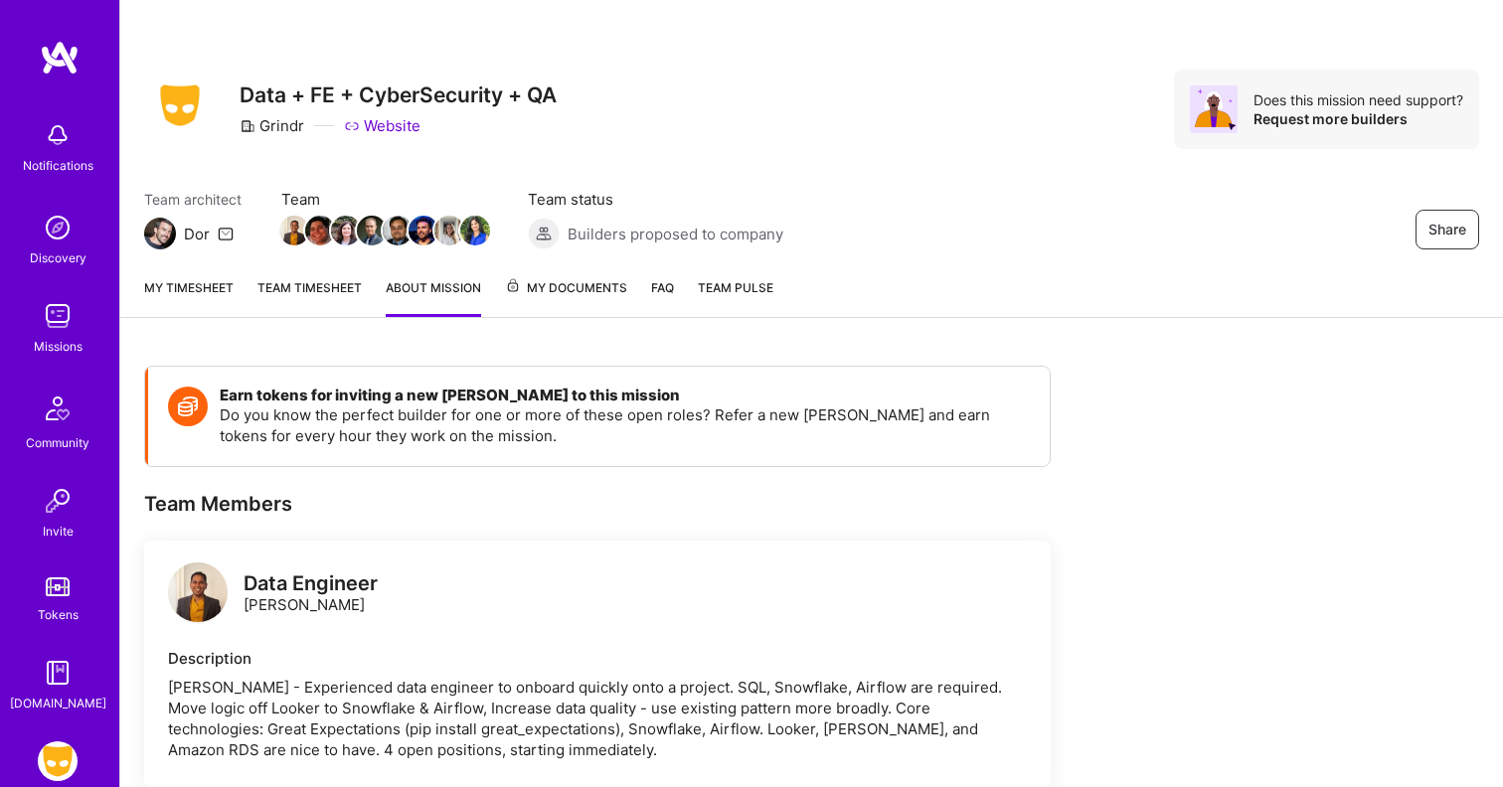 This screenshot has width=1503, height=787. I want to click on img: bell, so click(58, 135).